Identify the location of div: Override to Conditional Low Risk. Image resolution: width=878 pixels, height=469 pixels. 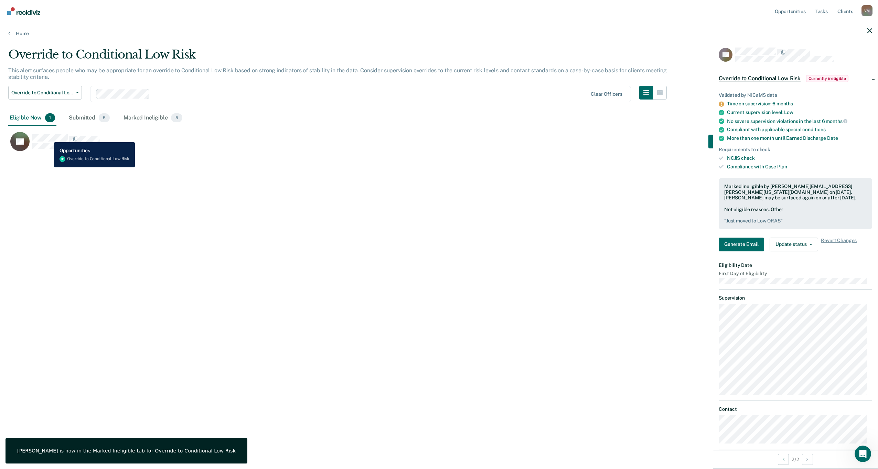
(337, 57).